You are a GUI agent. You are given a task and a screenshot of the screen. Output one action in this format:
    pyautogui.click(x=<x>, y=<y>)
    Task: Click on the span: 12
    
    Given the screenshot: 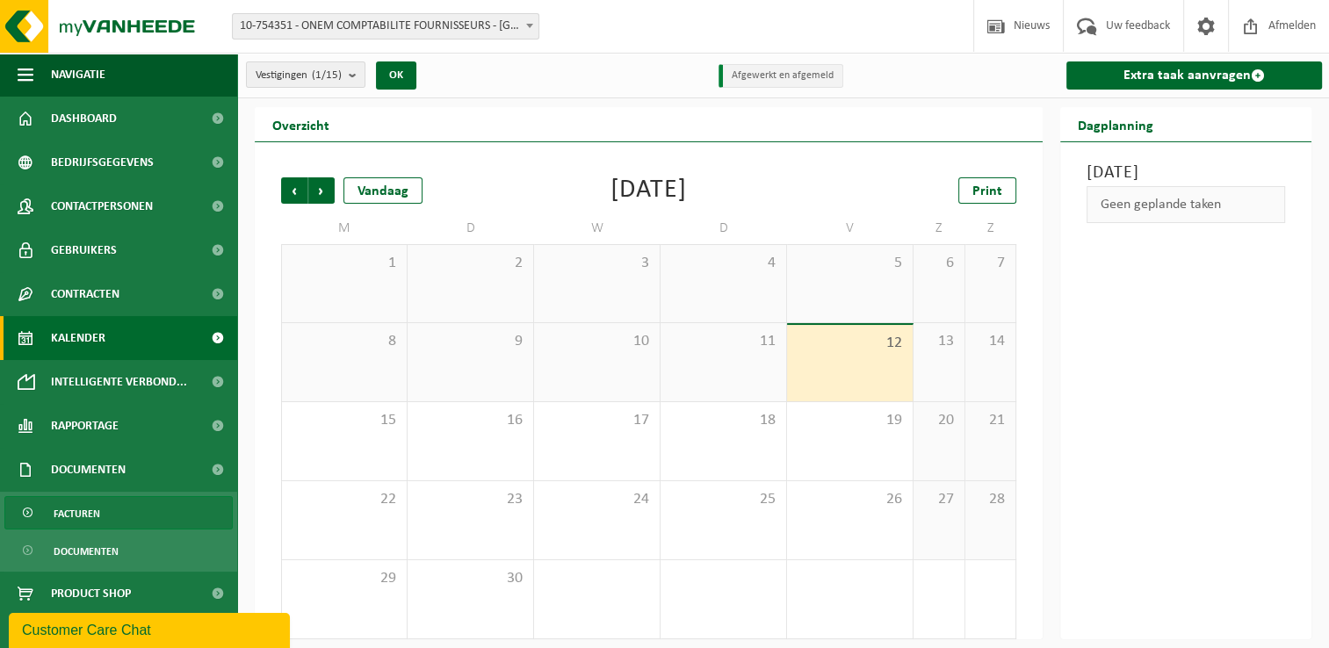 What is the action you would take?
    pyautogui.click(x=850, y=344)
    